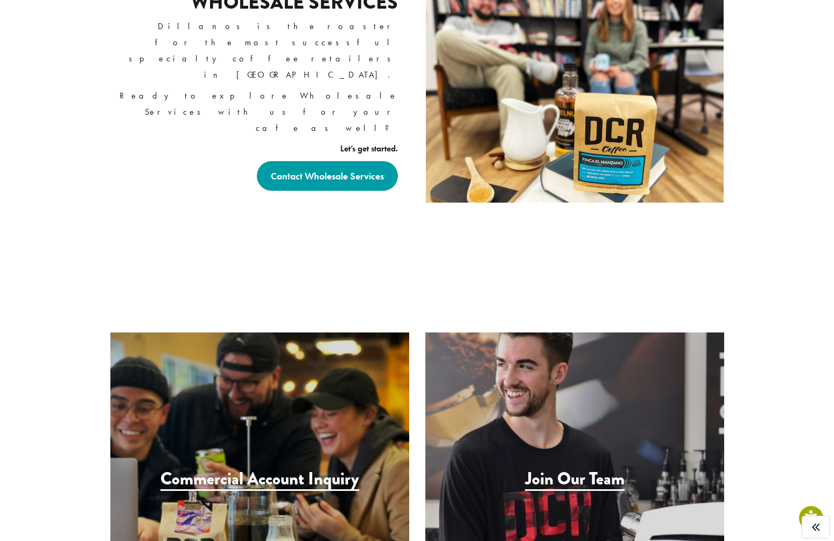 This screenshot has width=834, height=541. Describe the element at coordinates (327, 176) in the screenshot. I see `strong: Contact Wholesale Services` at that location.